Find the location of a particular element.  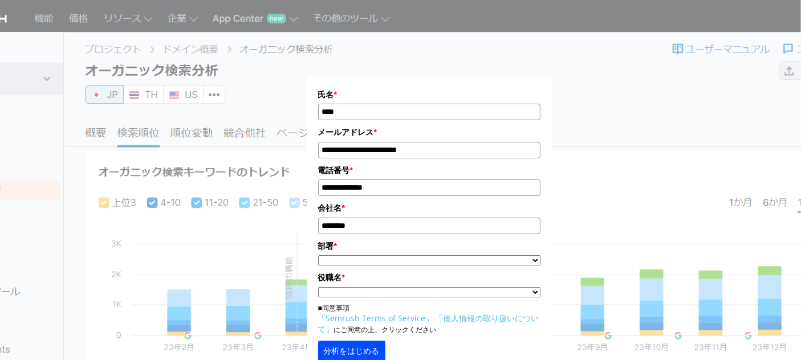

p: ■同意事項 にご同意の上、クリックください is located at coordinates (429, 319).